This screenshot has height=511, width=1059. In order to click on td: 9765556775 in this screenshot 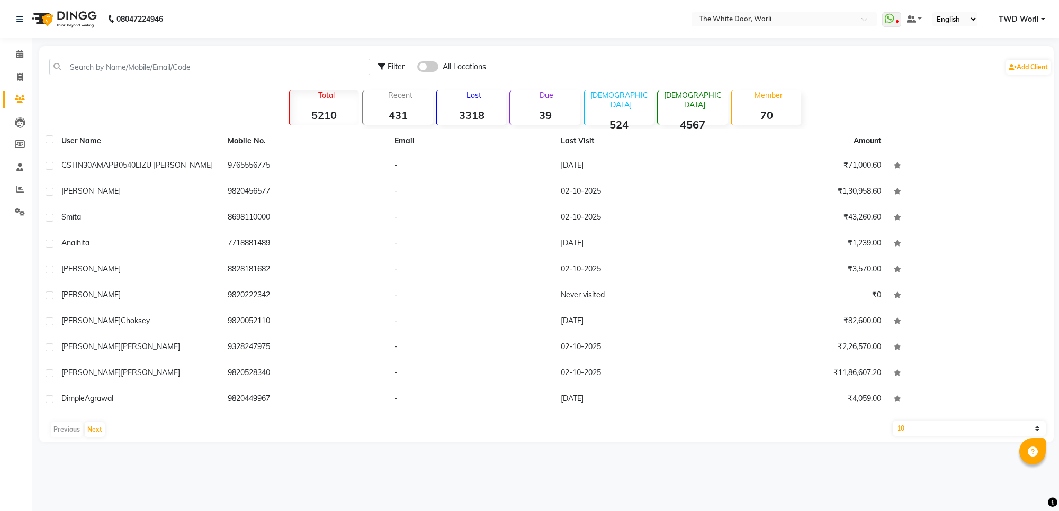, I will do `click(304, 166)`.